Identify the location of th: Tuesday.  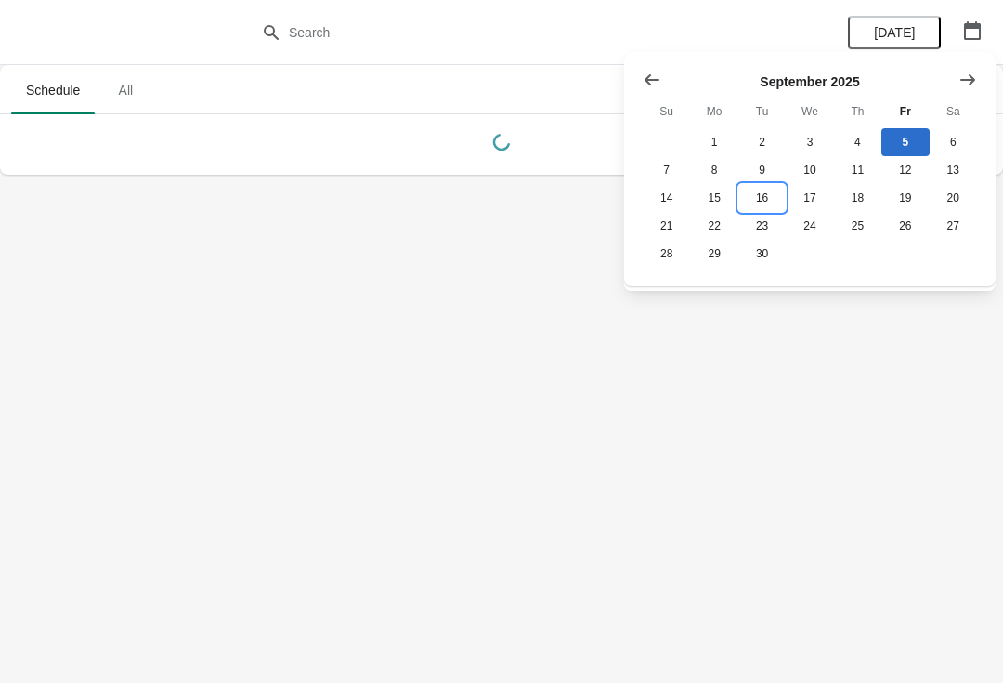
(762, 111).